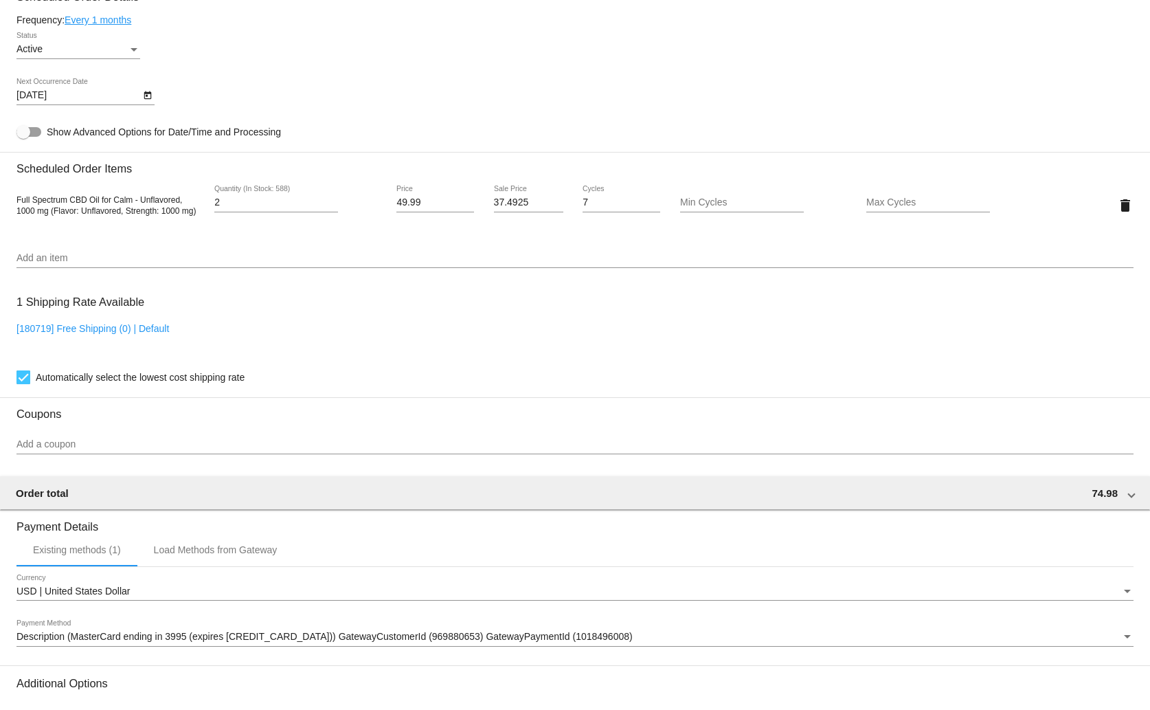  Describe the element at coordinates (575, 163) in the screenshot. I see `h3: Scheduled Order Items` at that location.